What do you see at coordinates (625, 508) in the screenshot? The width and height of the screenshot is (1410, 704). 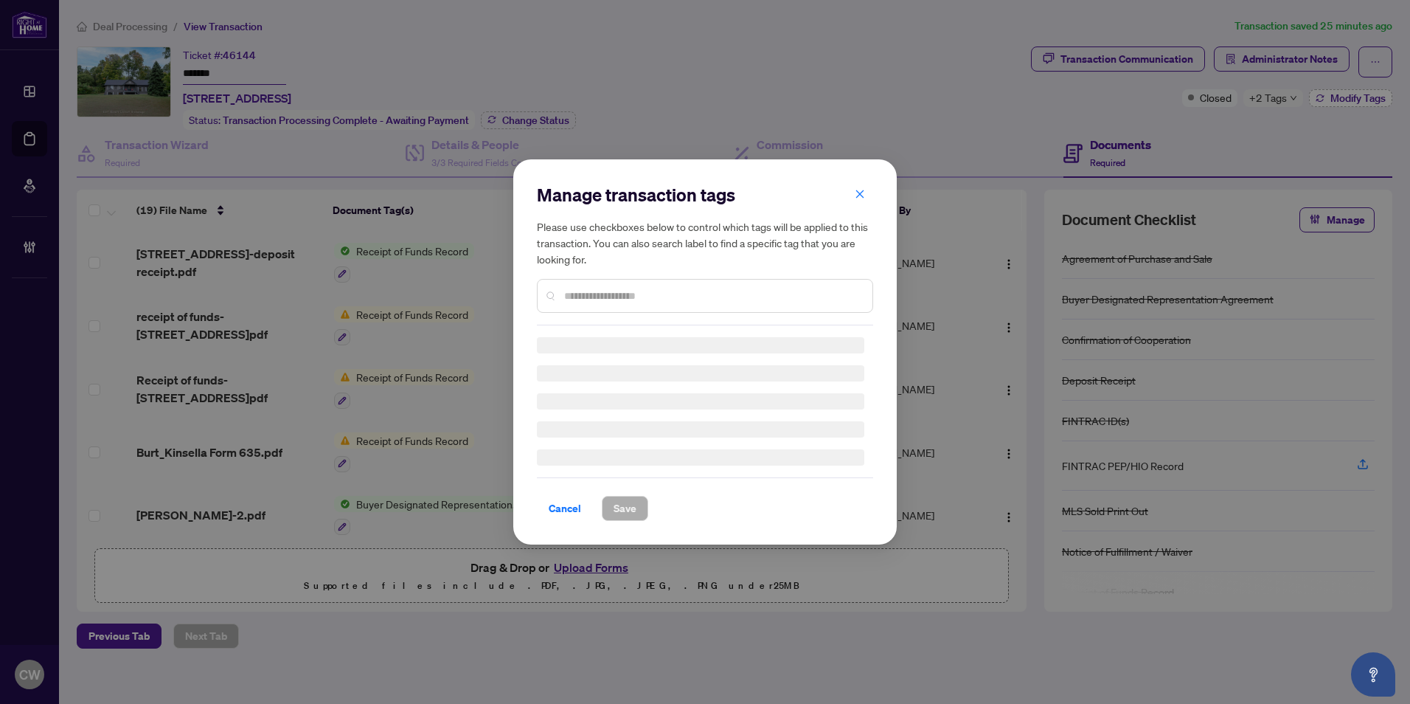 I see `button: Save` at bounding box center [625, 508].